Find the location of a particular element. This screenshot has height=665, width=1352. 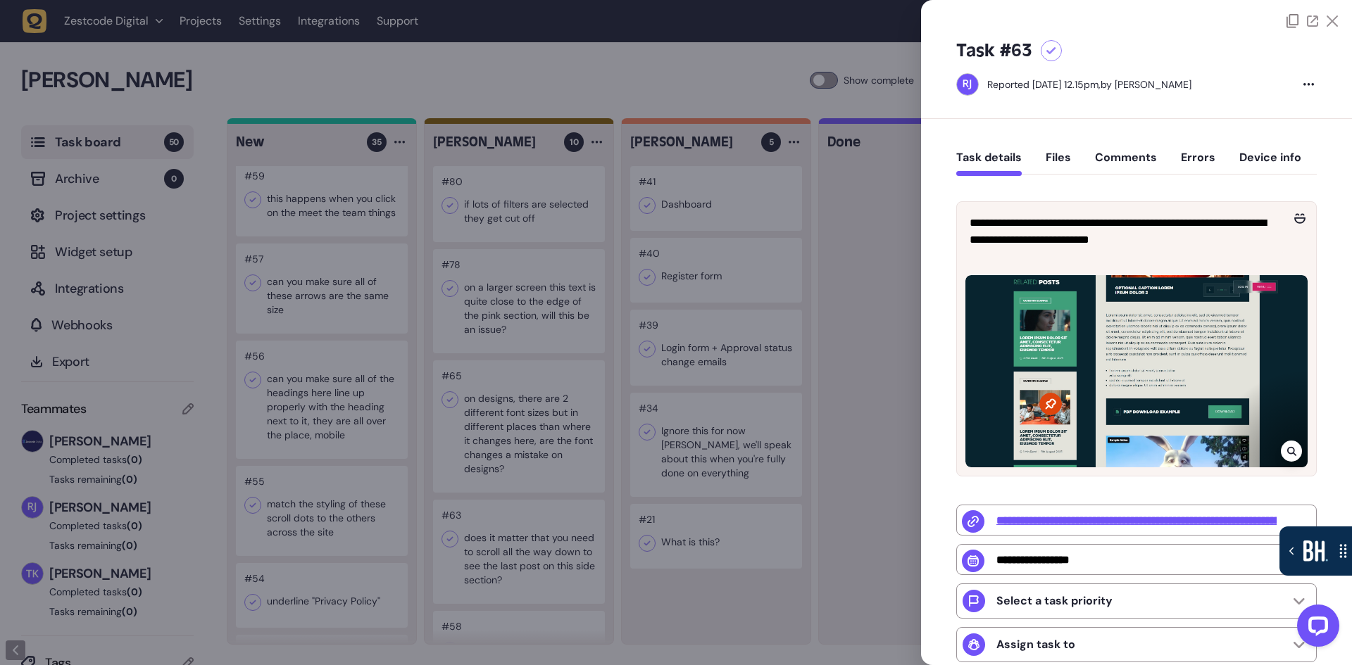

button: Comments is located at coordinates (1126, 163).